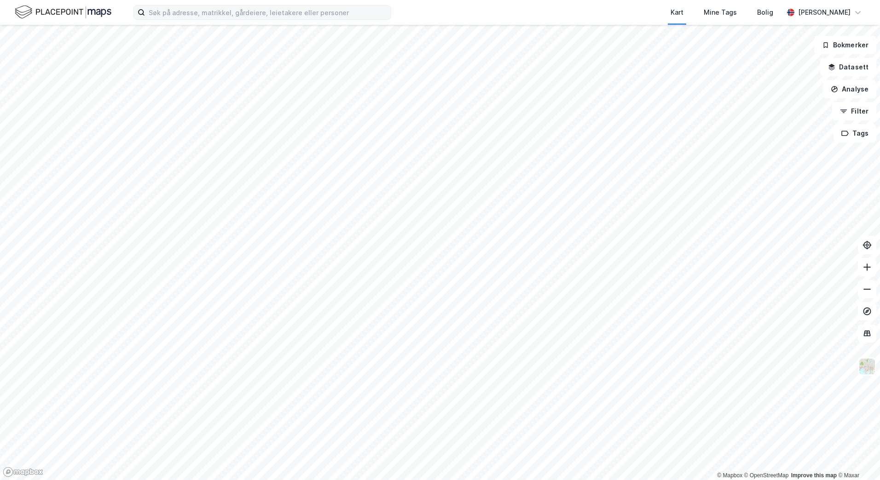 The width and height of the screenshot is (880, 480). What do you see at coordinates (848, 67) in the screenshot?
I see `button: Datasett` at bounding box center [848, 67].